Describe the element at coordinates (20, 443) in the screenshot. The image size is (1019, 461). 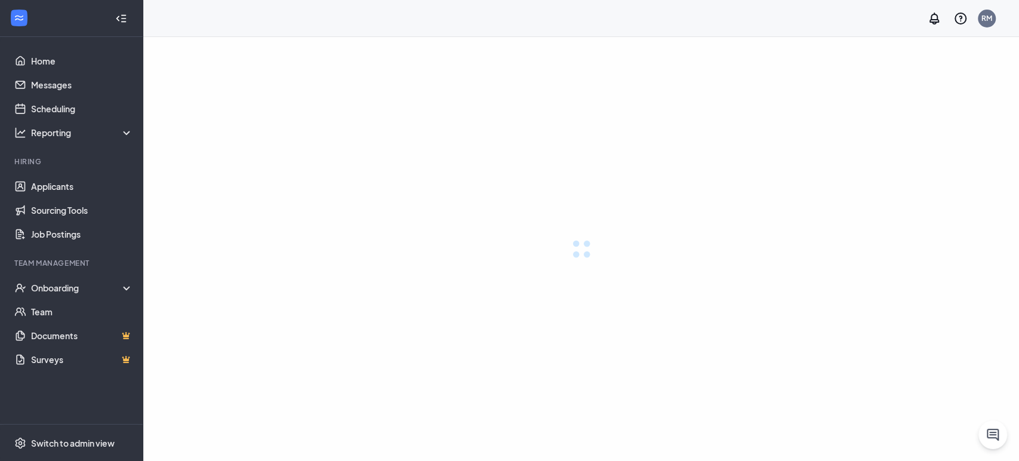
I see `svg: Settings` at that location.